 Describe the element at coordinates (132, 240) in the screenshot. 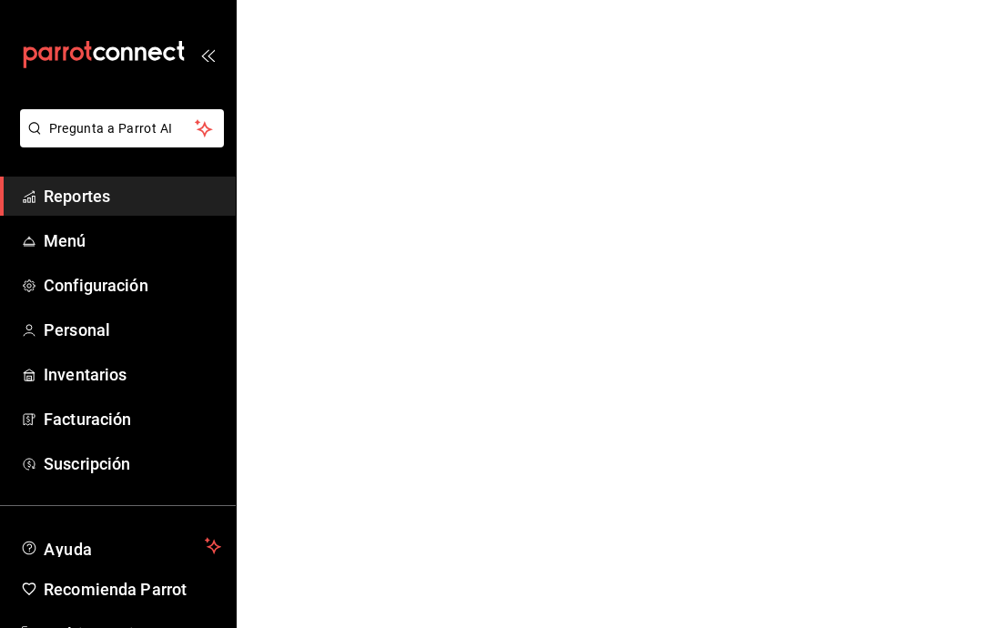

I see `span: Menú` at that location.